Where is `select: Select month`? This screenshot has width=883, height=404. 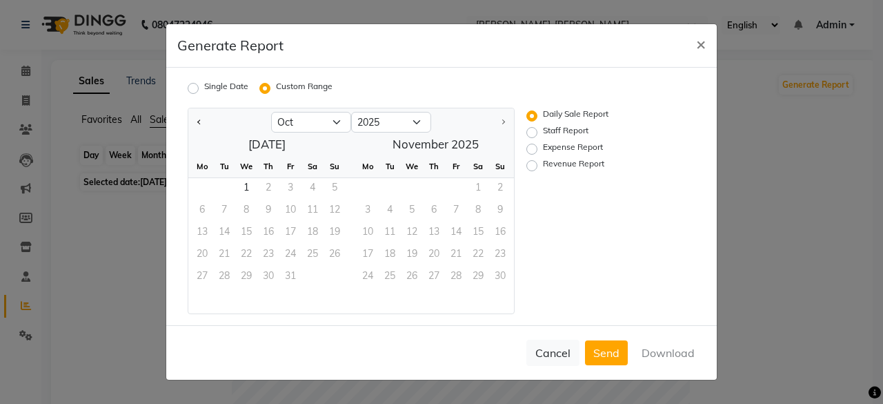
select: Select month is located at coordinates (311, 122).